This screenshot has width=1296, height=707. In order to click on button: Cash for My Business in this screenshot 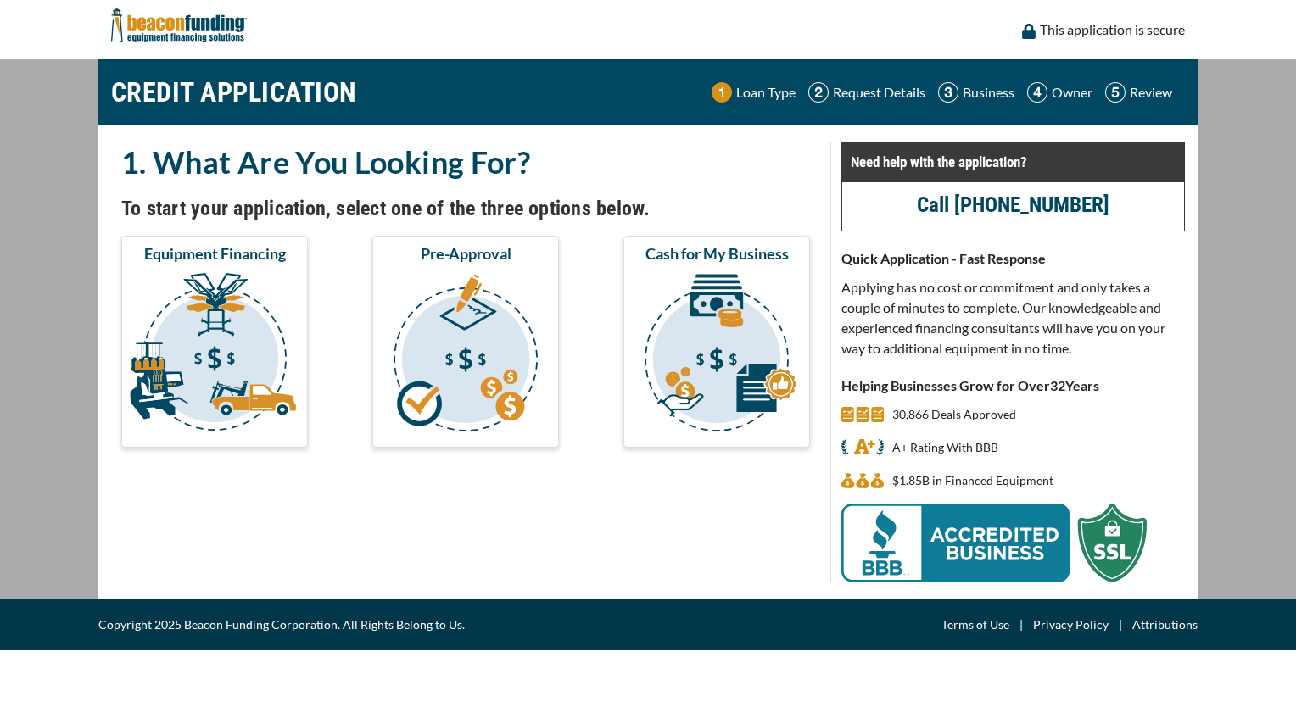, I will do `click(716, 342)`.